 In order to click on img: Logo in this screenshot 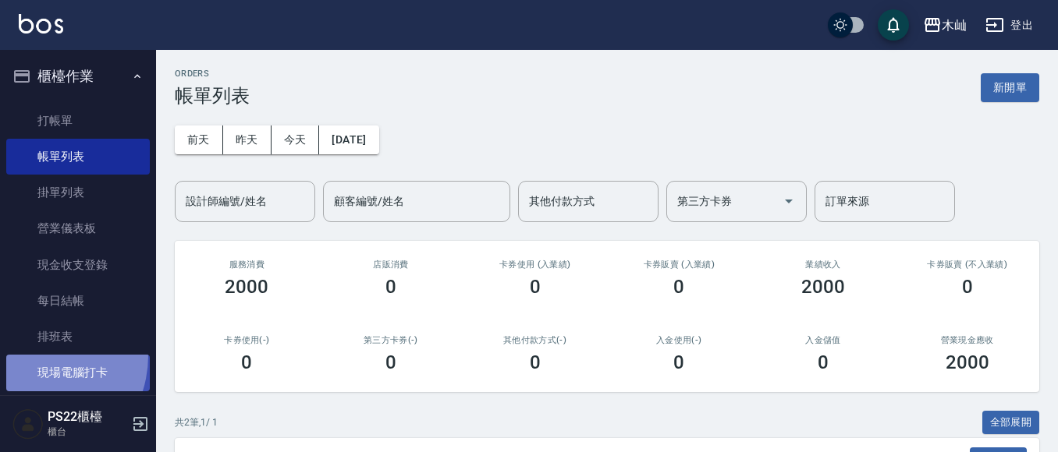, I will do `click(41, 23)`.